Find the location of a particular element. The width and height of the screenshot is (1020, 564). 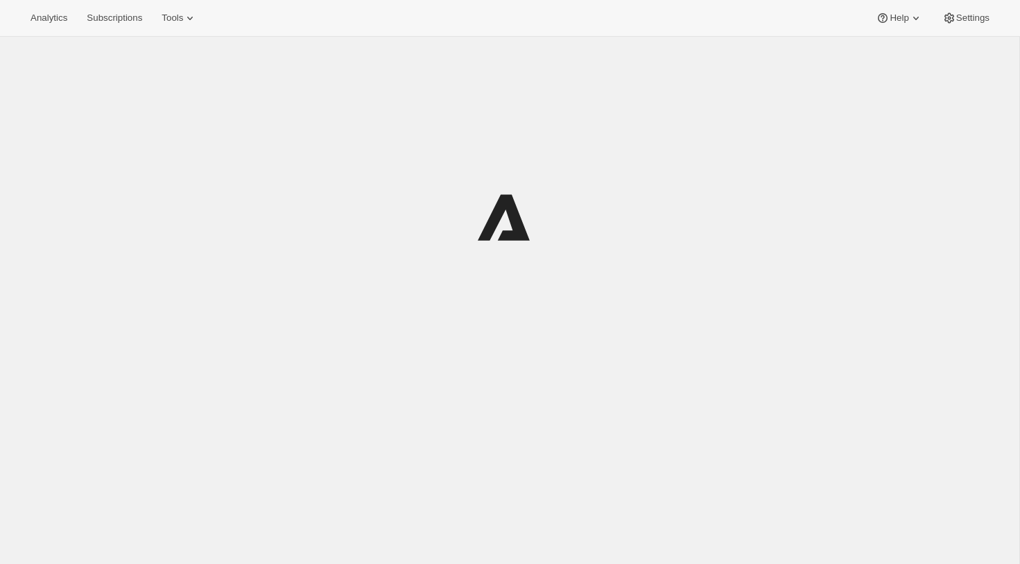

span: Analytics is located at coordinates (49, 18).